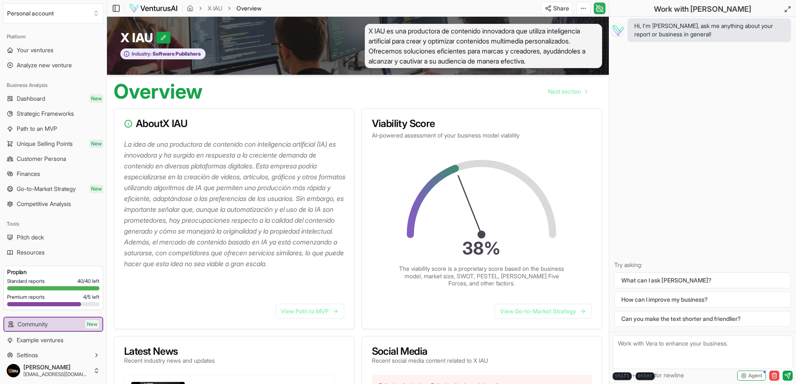 Image resolution: width=796 pixels, height=384 pixels. What do you see at coordinates (53, 99) in the screenshot?
I see `a: DashboardNew` at bounding box center [53, 99].